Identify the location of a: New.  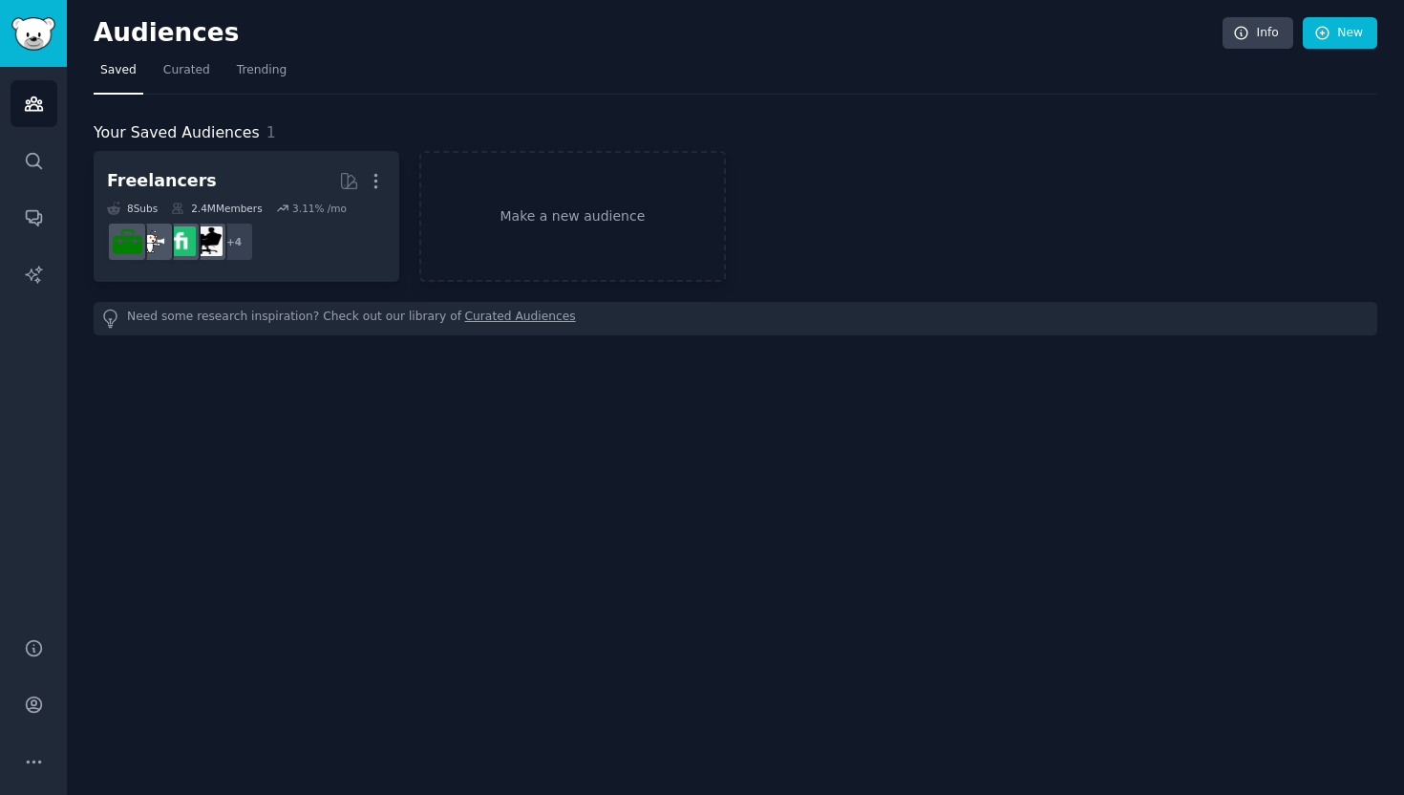
(1340, 33).